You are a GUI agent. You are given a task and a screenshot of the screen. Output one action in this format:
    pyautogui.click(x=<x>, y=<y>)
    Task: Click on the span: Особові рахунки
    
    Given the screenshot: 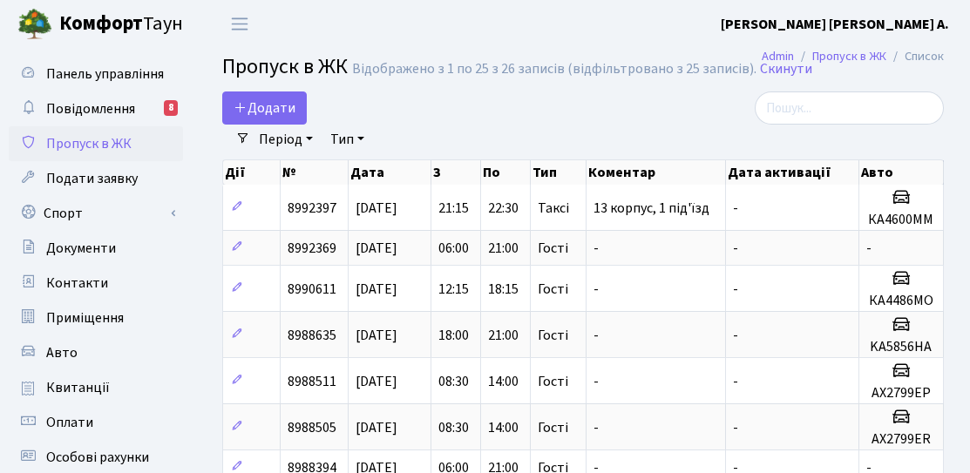 What is the action you would take?
    pyautogui.click(x=98, y=458)
    